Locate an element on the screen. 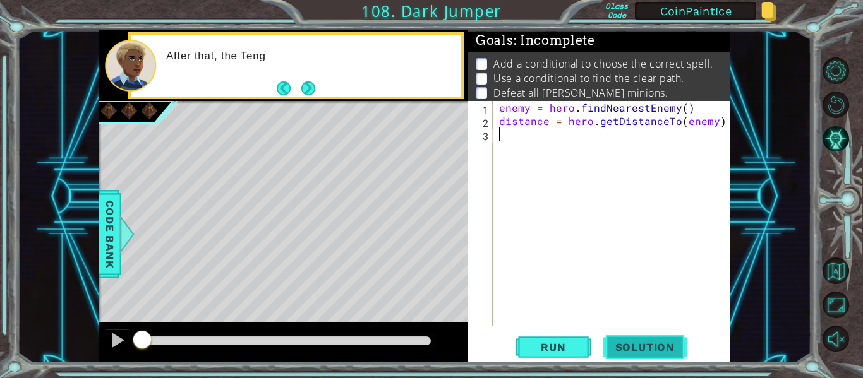 Image resolution: width=863 pixels, height=378 pixels. div: 1 is located at coordinates (481, 109).